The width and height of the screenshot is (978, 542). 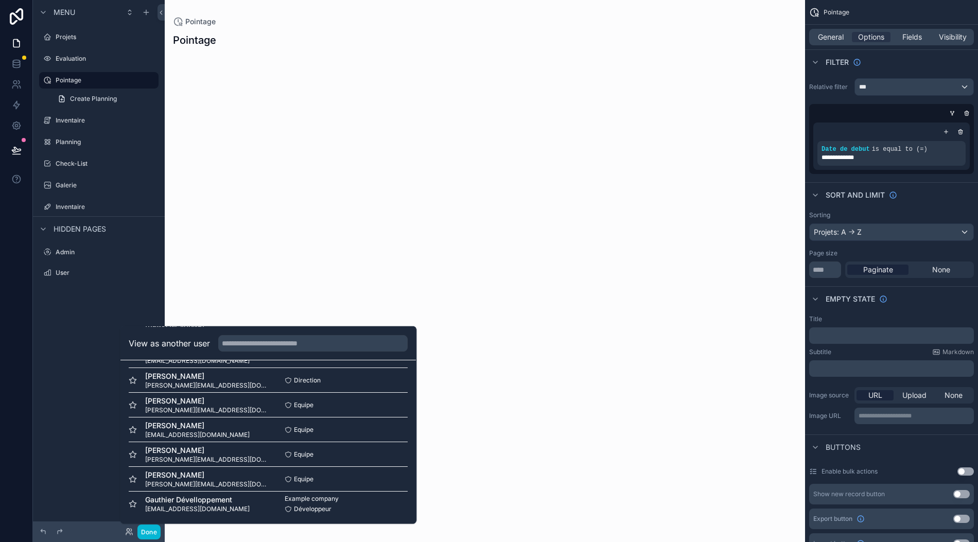 What do you see at coordinates (307, 380) in the screenshot?
I see `span: Direction` at bounding box center [307, 380].